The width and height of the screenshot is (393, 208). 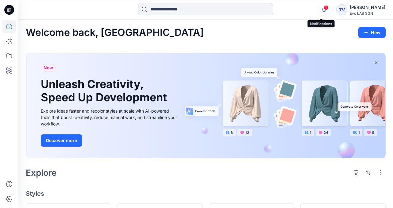 I want to click on span: New, so click(x=48, y=68).